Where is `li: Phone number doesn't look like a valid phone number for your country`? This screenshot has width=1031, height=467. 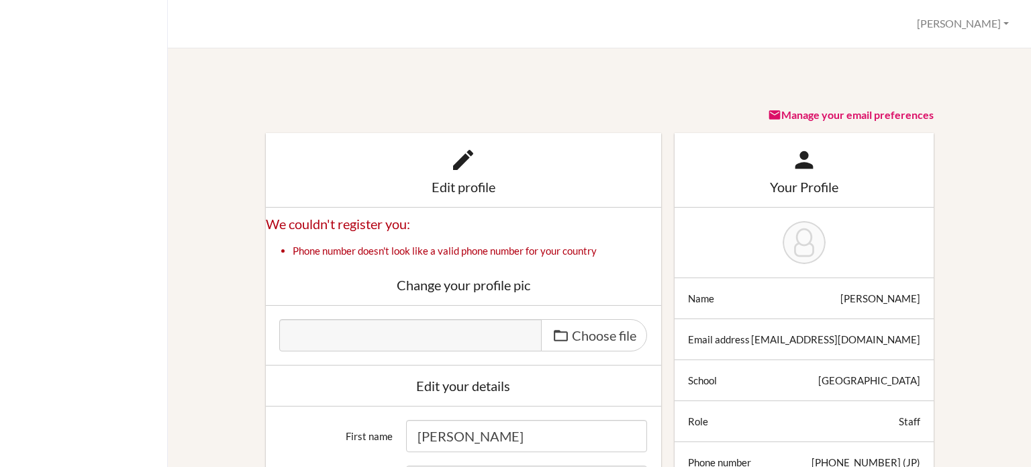
li: Phone number doesn't look like a valid phone number for your country is located at coordinates (477, 250).